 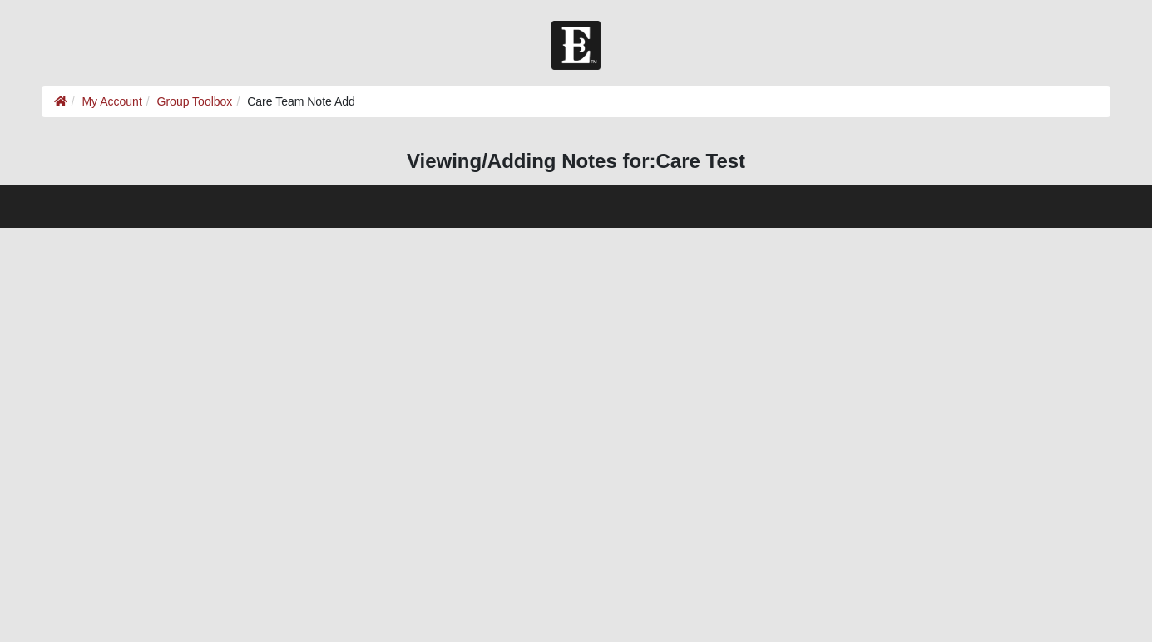 What do you see at coordinates (576, 45) in the screenshot?
I see `img: Church of Eleven22 Logo` at bounding box center [576, 45].